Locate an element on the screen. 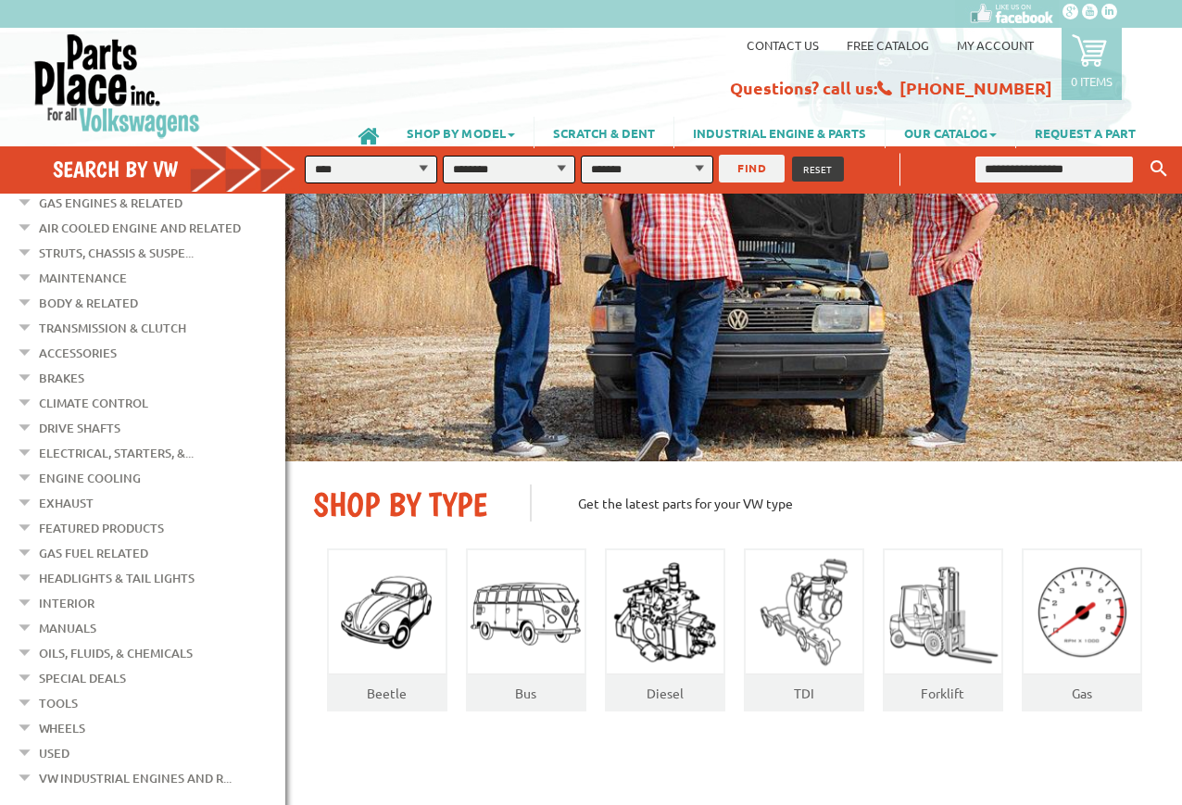 This screenshot has height=805, width=1182. img: Diesel is located at coordinates (665, 612).